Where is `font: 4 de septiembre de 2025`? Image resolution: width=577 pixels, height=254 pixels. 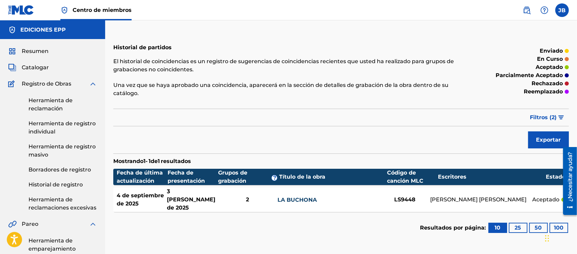 font: 4 de septiembre de 2025 is located at coordinates (140, 199).